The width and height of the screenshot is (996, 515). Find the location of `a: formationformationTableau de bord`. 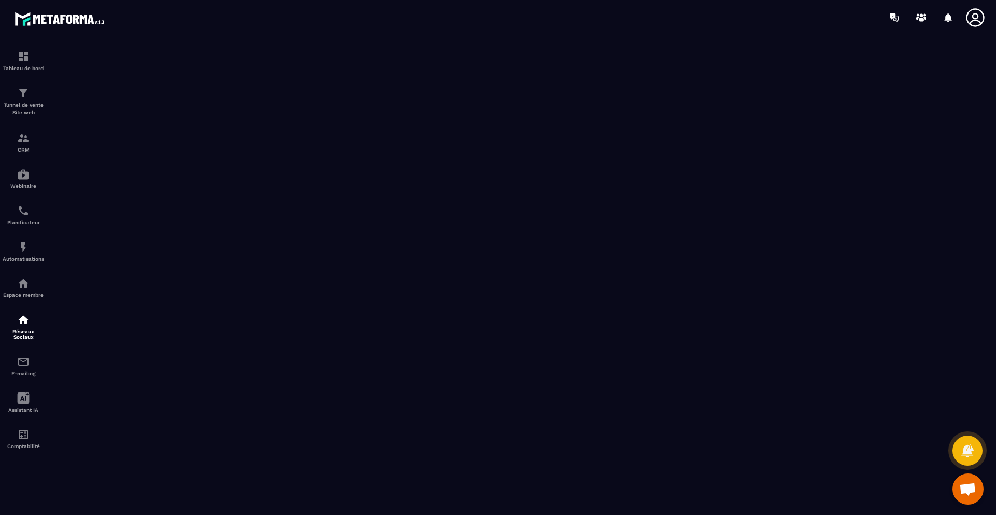

a: formationformationTableau de bord is located at coordinates (23, 61).